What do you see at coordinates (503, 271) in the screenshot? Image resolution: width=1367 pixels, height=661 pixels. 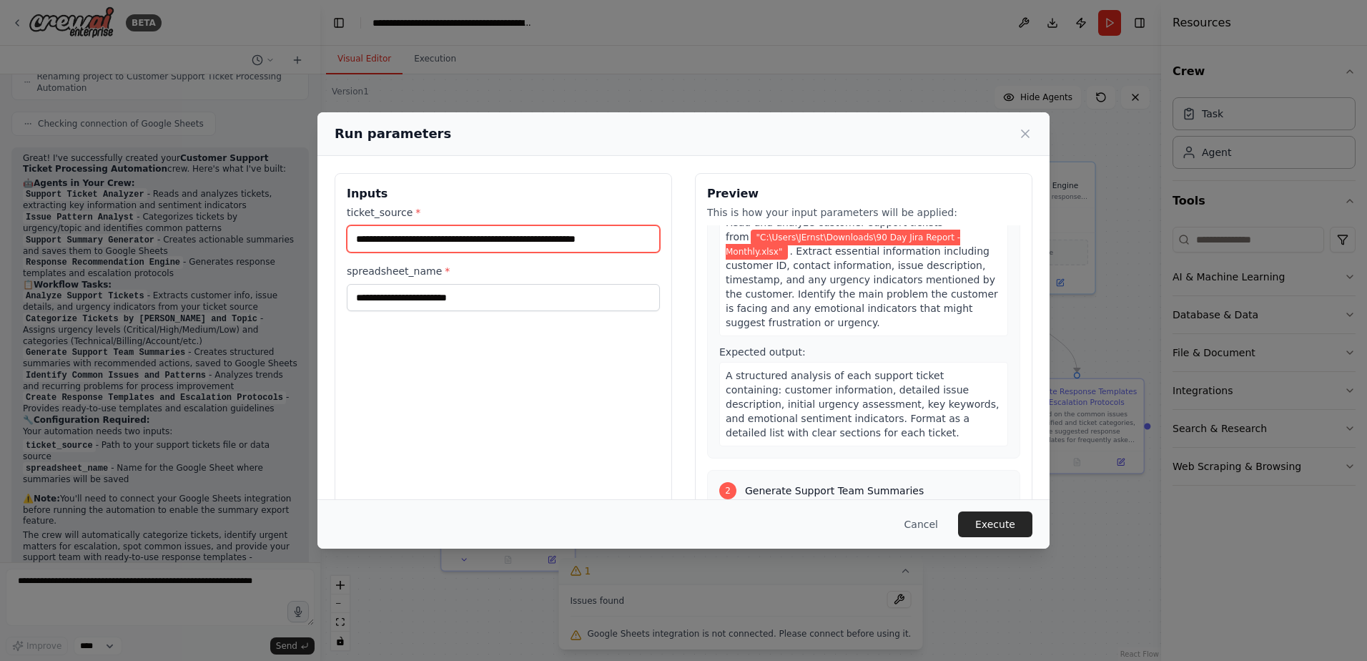 I see `label: spreadsheet_name` at bounding box center [503, 271].